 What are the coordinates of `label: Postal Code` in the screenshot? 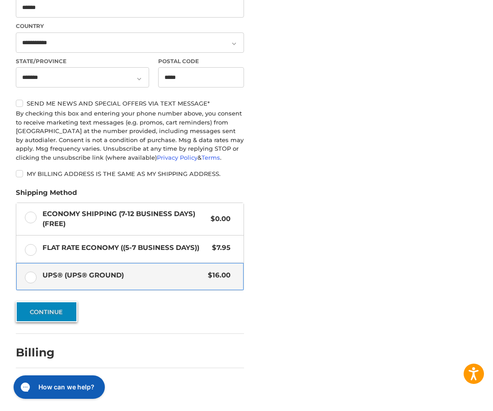 It's located at (201, 61).